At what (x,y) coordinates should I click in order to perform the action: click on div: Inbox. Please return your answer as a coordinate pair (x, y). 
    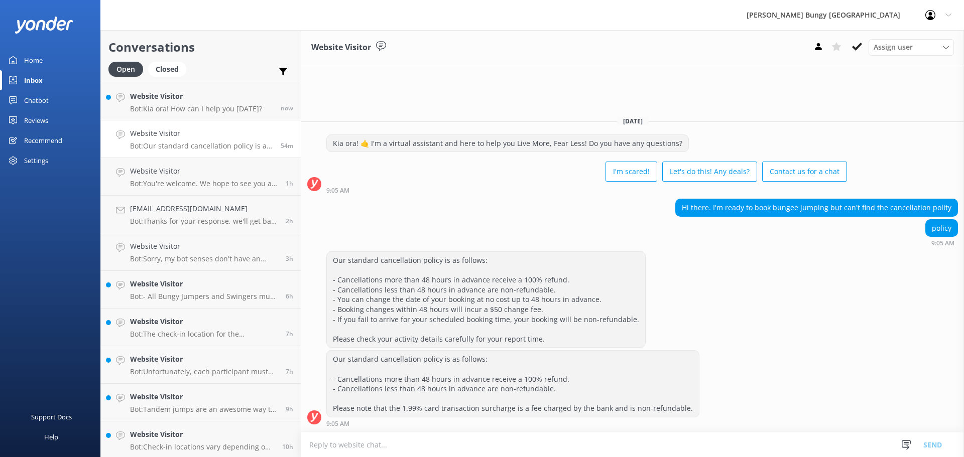
    Looking at the image, I should click on (33, 80).